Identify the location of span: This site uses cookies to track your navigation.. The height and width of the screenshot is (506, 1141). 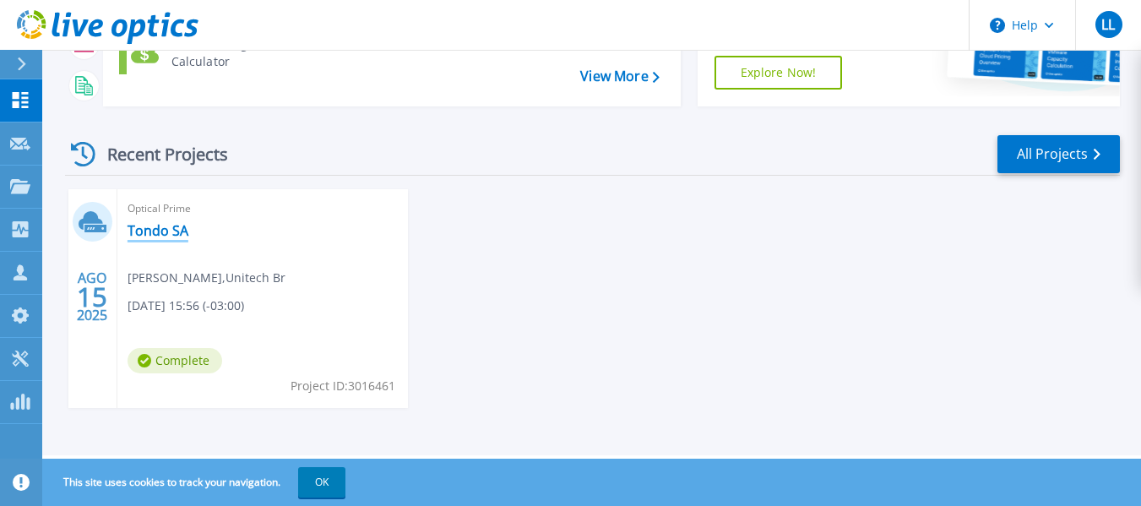
(196, 482).